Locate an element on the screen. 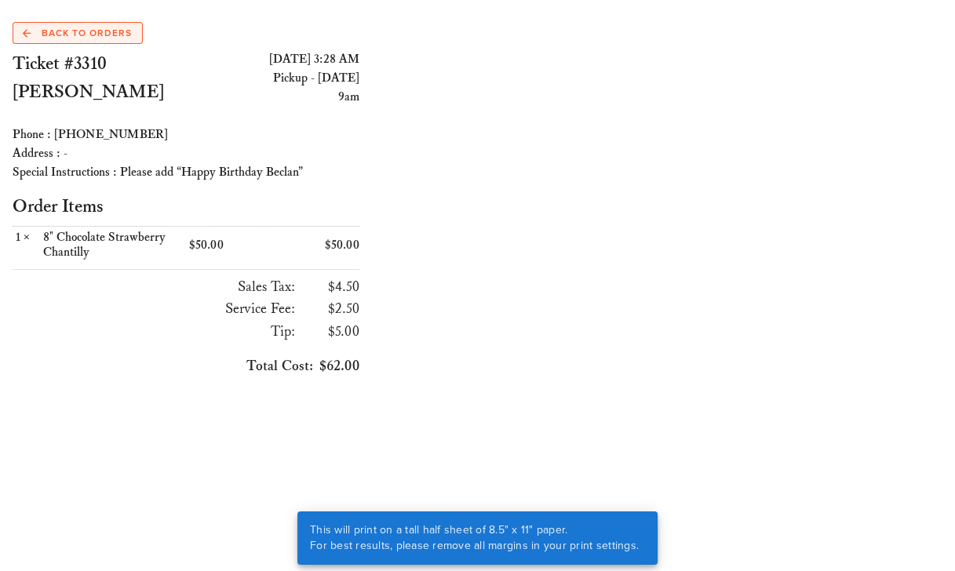 Image resolution: width=955 pixels, height=571 pixels. div: Address : - is located at coordinates (186, 154).